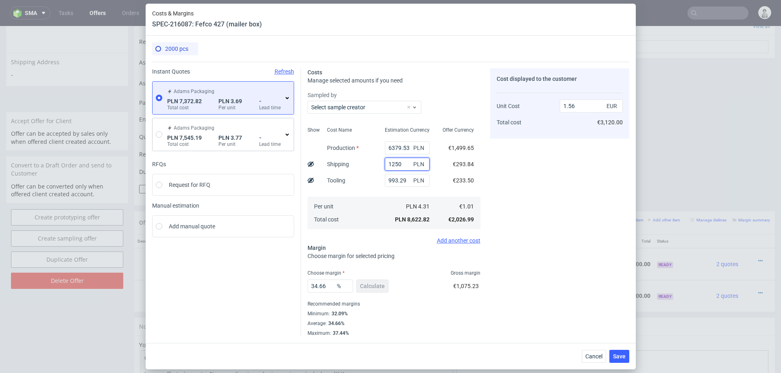 The height and width of the screenshot is (373, 781). What do you see at coordinates (343, 216) in the screenshot?
I see `th: Name` at bounding box center [343, 216].